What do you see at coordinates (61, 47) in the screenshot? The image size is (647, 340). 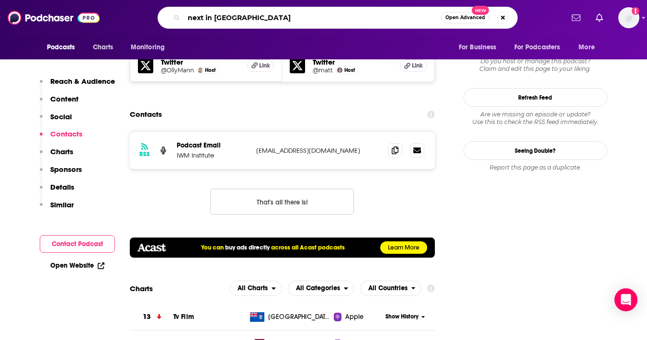 I see `span: Podcasts` at bounding box center [61, 47].